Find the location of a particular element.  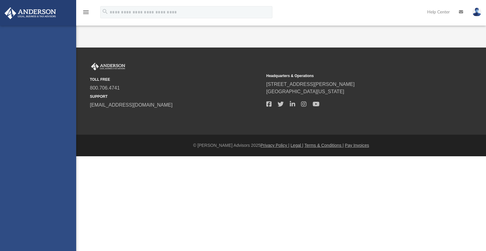

small: Headquarters & Operations is located at coordinates (352, 76).